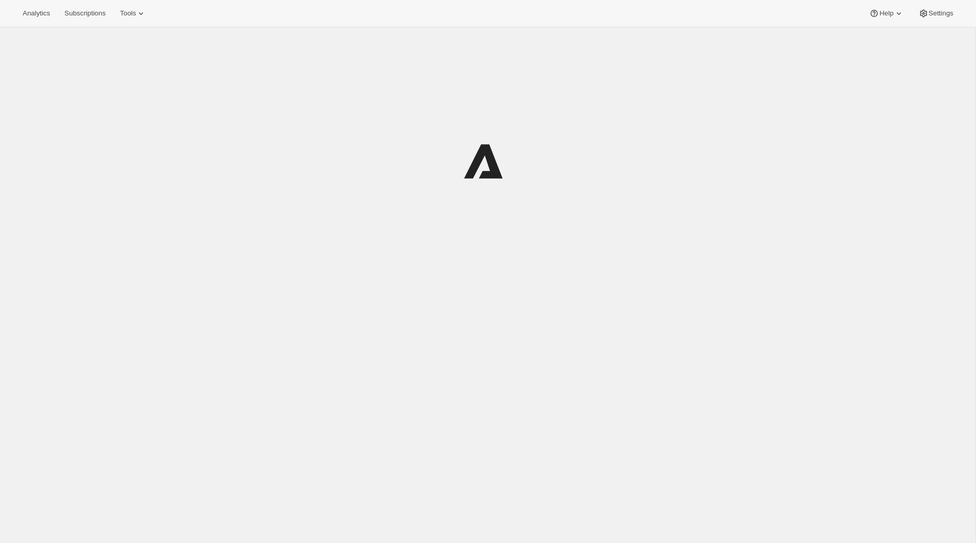 Image resolution: width=976 pixels, height=543 pixels. I want to click on span: Subscriptions, so click(85, 13).